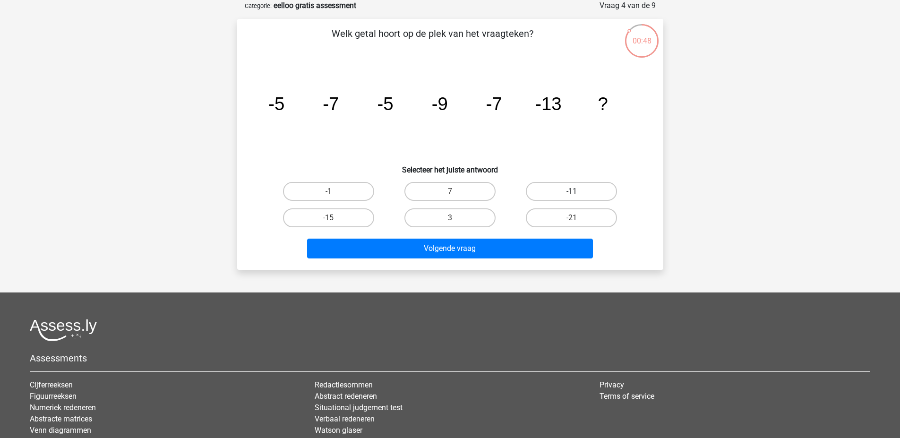  What do you see at coordinates (450, 358) in the screenshot?
I see `h5: Assessments` at bounding box center [450, 358].